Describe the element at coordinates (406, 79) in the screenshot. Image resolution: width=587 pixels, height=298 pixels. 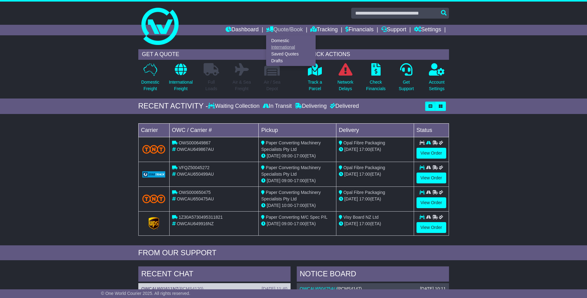
I see `a: GetSupport` at that location.